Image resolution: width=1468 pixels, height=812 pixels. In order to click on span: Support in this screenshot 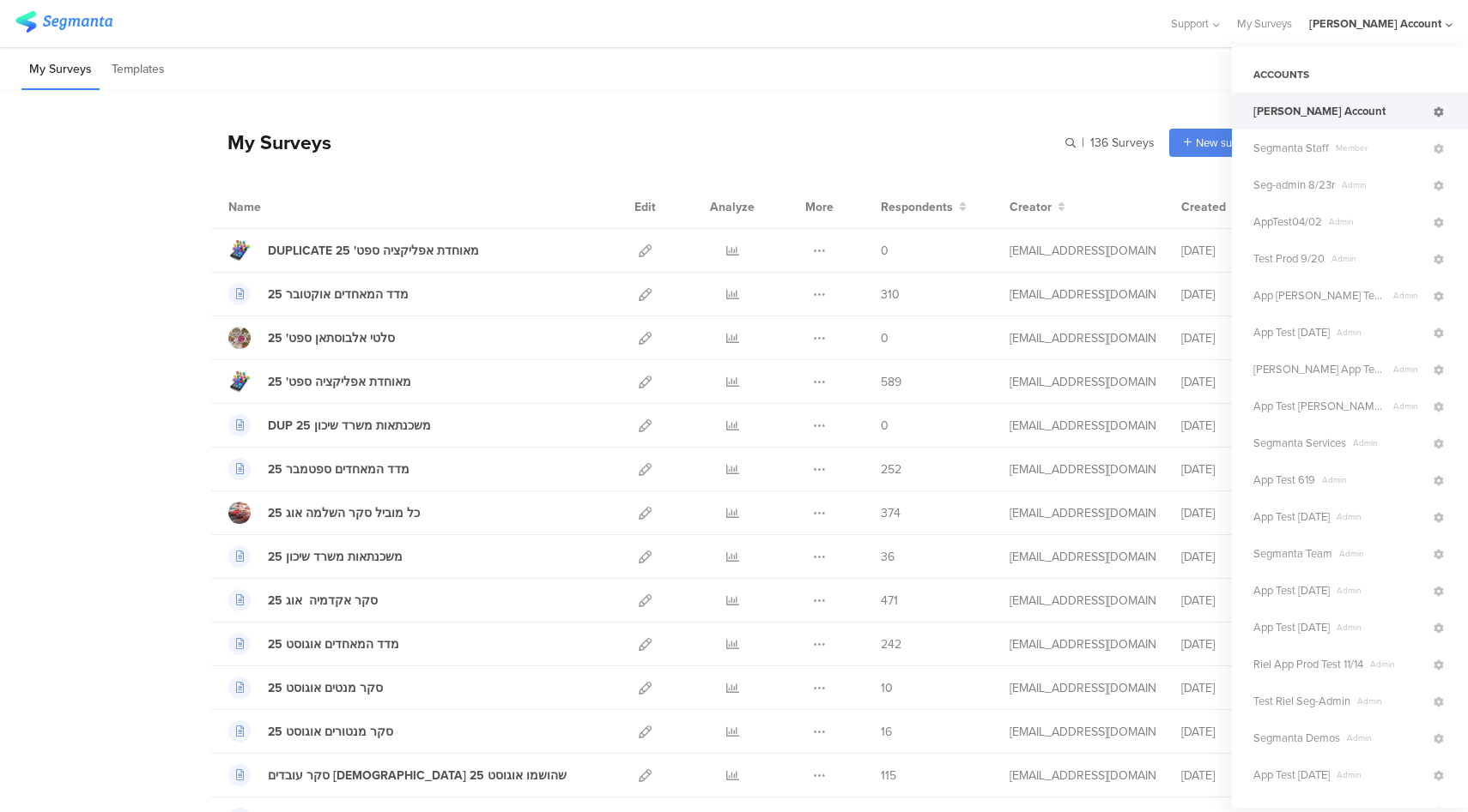, I will do `click(1189, 23)`.